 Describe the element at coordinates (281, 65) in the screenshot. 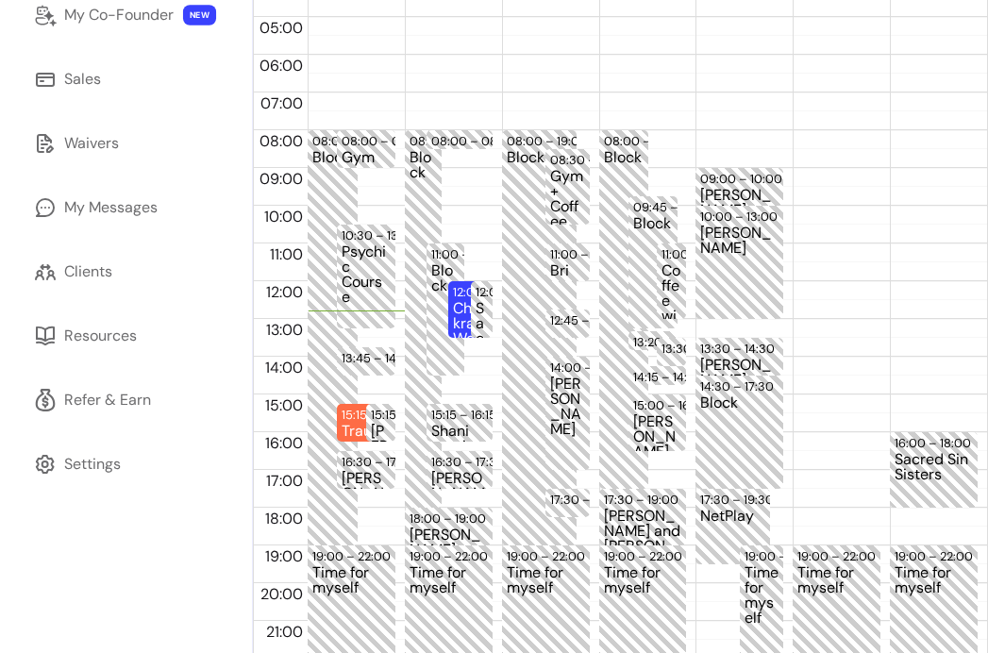

I see `span: 06:00` at that location.